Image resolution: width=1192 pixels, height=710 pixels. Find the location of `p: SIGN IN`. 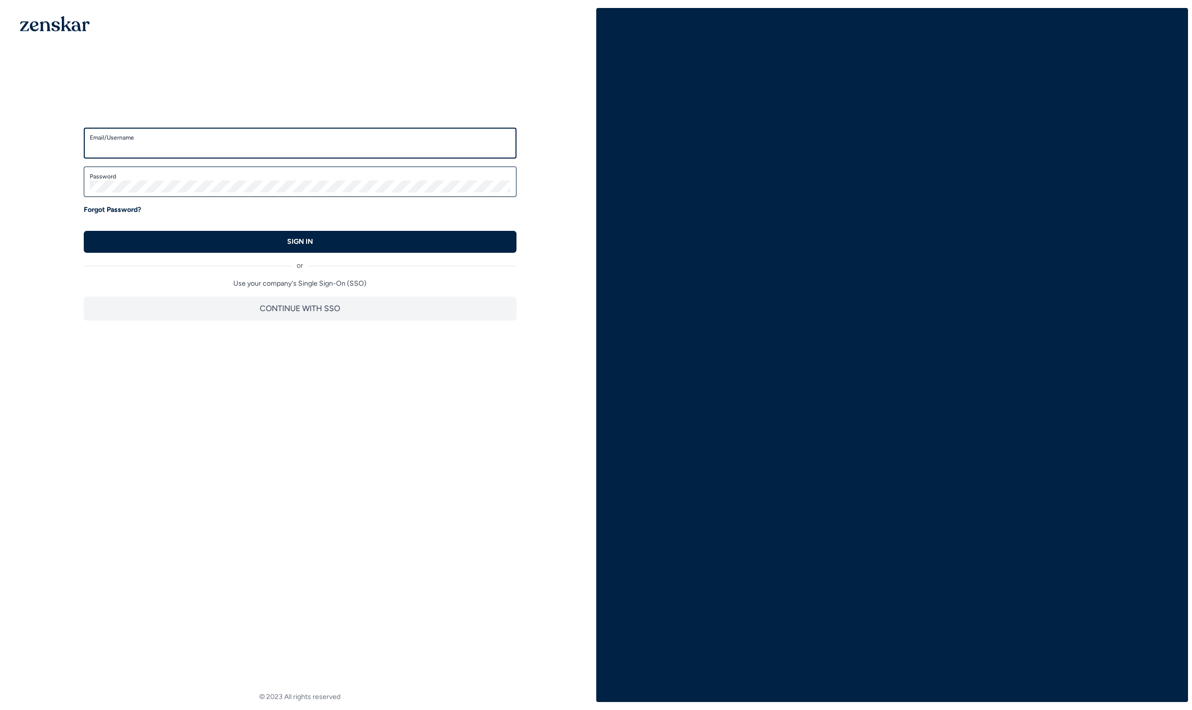

p: SIGN IN is located at coordinates (300, 242).